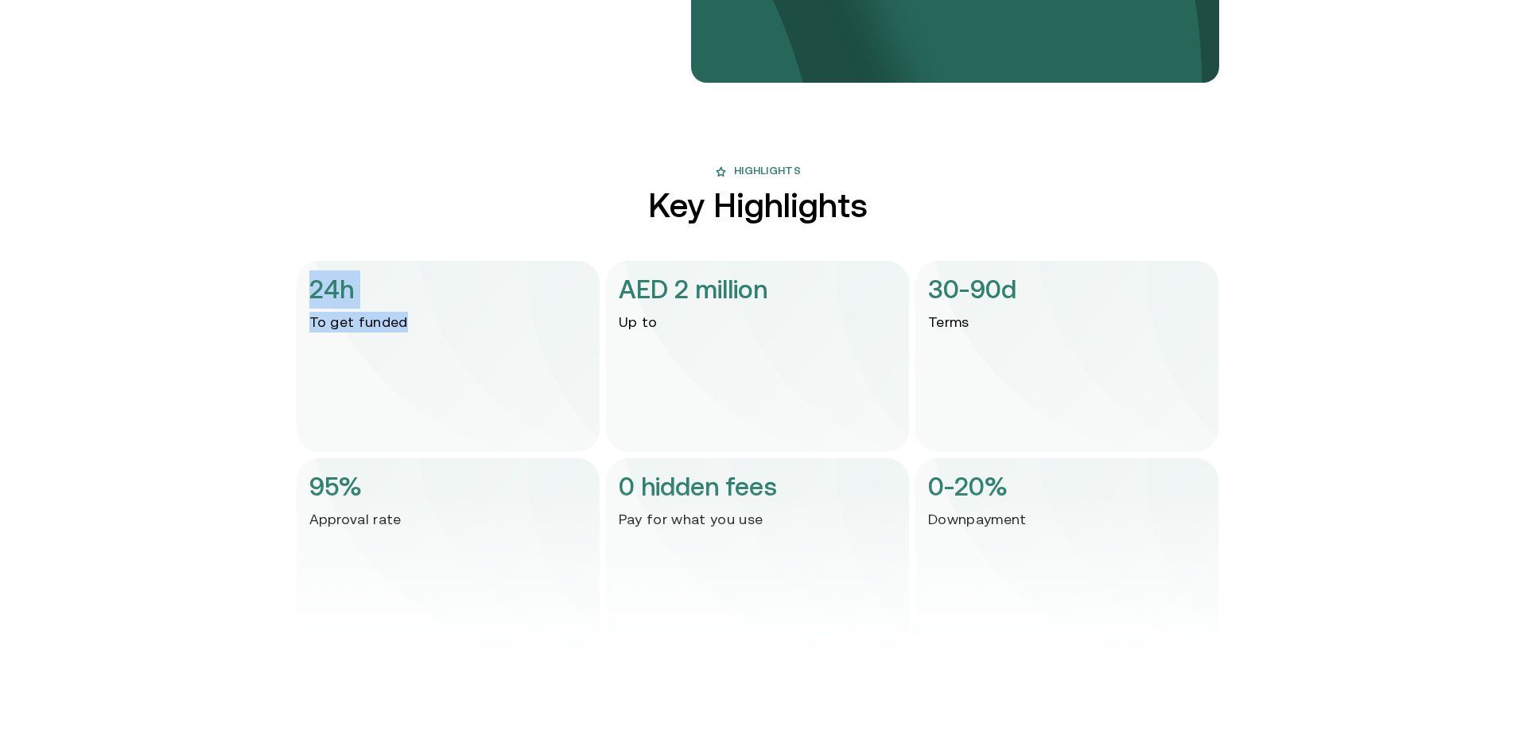 This screenshot has height=731, width=1515. I want to click on p: 0 hidden fees, so click(697, 487).